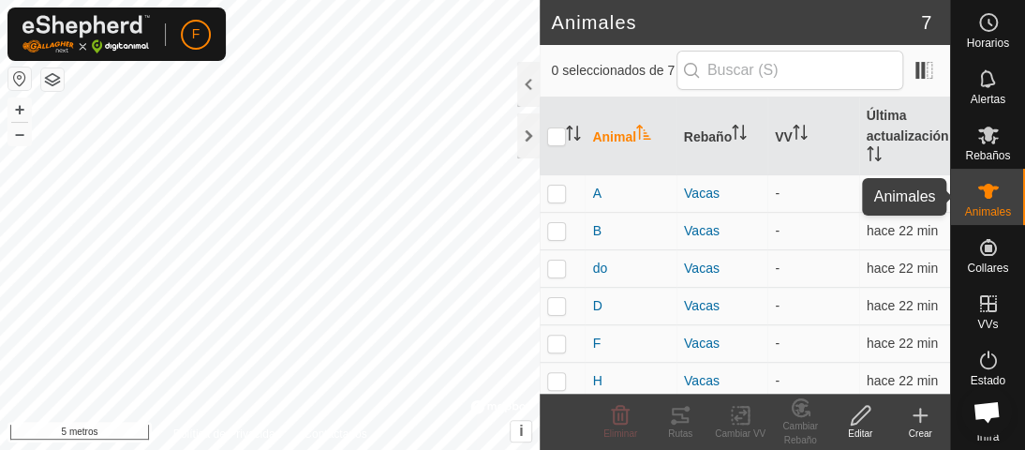 The image size is (1025, 450). What do you see at coordinates (613, 137) in the screenshot?
I see `font: Animal` at bounding box center [613, 137].